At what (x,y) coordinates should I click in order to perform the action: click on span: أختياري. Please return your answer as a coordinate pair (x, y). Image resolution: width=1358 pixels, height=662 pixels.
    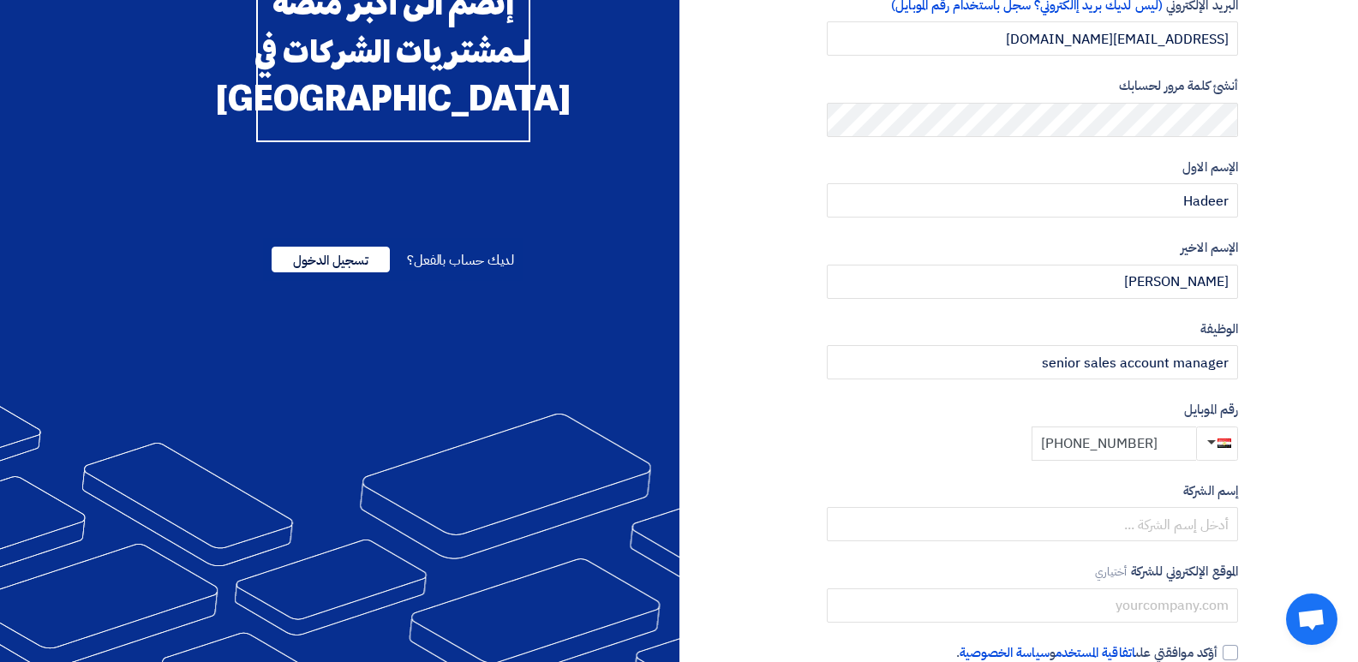
    Looking at the image, I should click on (1111, 571).